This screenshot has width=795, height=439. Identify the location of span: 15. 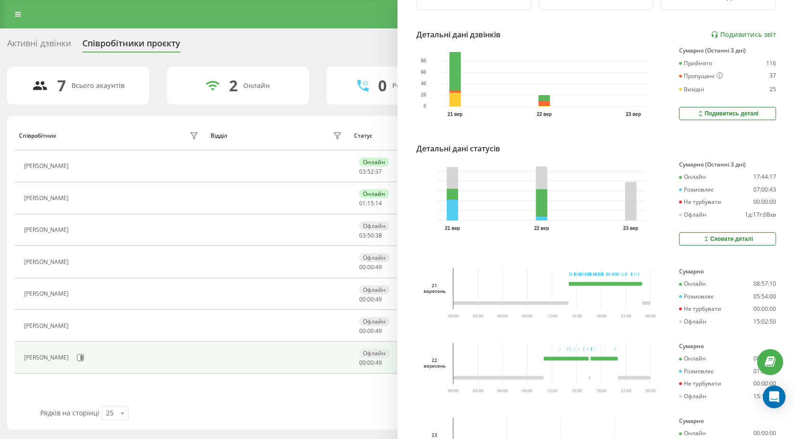
(370, 203).